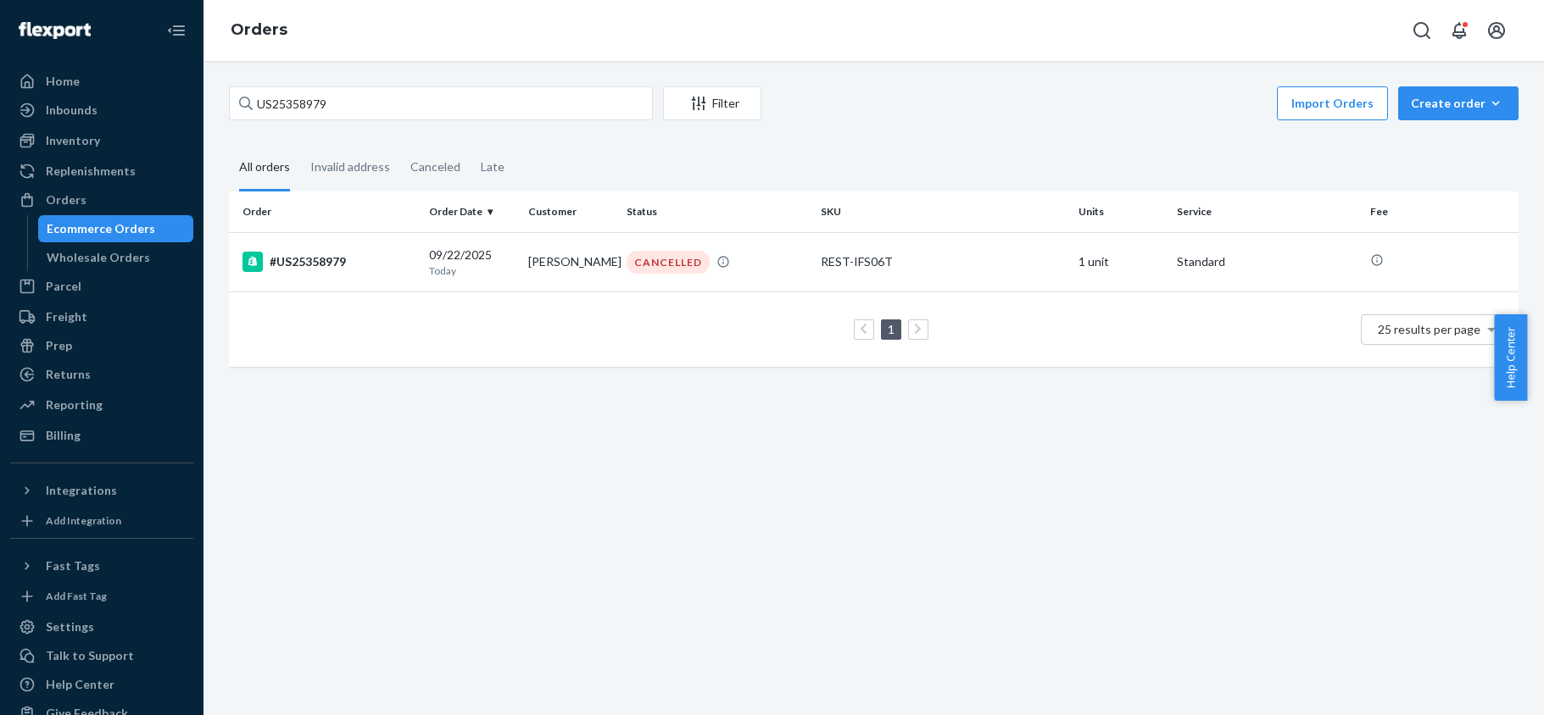 The width and height of the screenshot is (1544, 715). Describe the element at coordinates (102, 405) in the screenshot. I see `a: Reporting` at that location.